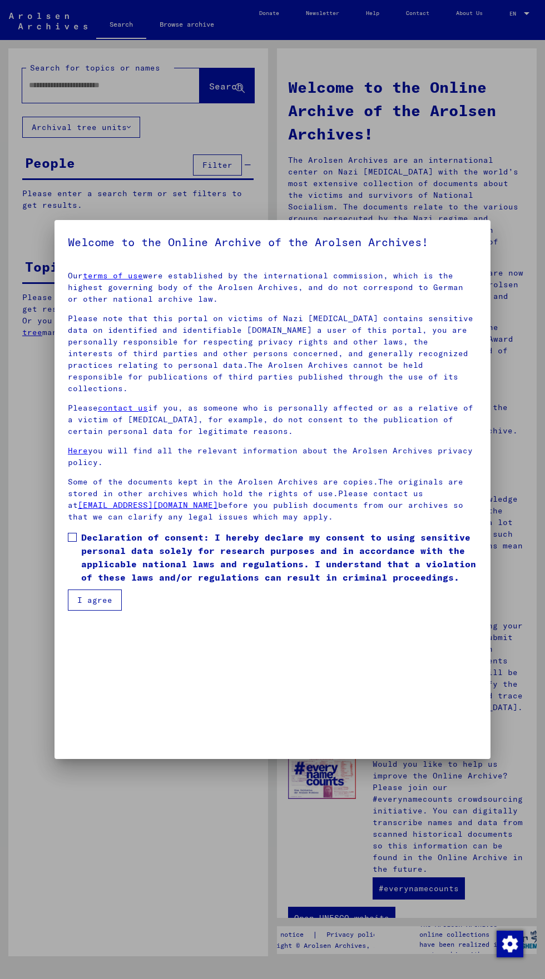 This screenshot has width=545, height=979. Describe the element at coordinates (272, 287) in the screenshot. I see `p: Our were established by the international commission, which is the highest governing body of the ...` at that location.